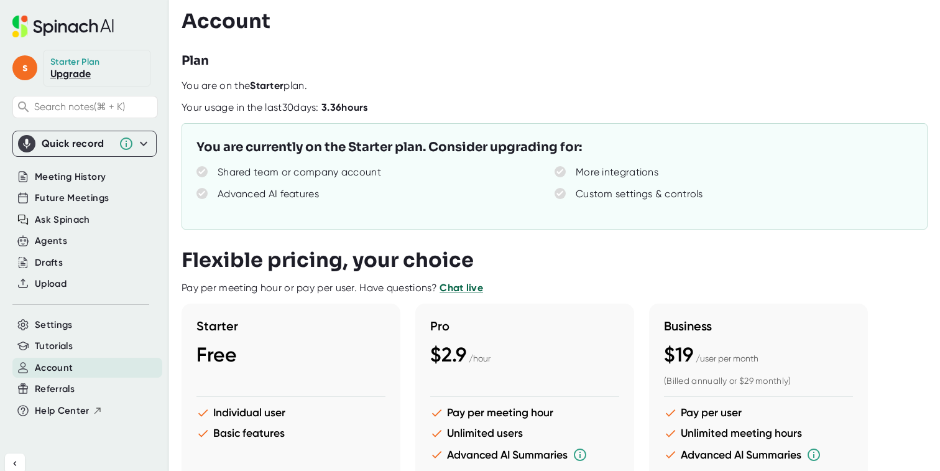  What do you see at coordinates (328, 260) in the screenshot?
I see `h3: Flexible pricing, your choice` at bounding box center [328, 260].